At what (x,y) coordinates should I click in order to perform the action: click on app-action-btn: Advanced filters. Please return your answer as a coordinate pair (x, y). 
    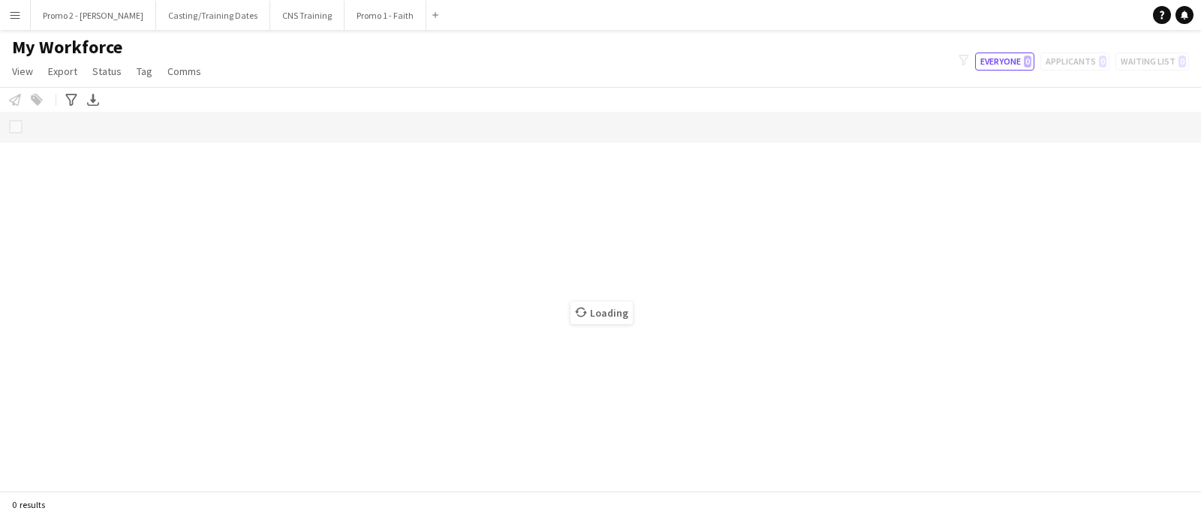
    Looking at the image, I should click on (71, 100).